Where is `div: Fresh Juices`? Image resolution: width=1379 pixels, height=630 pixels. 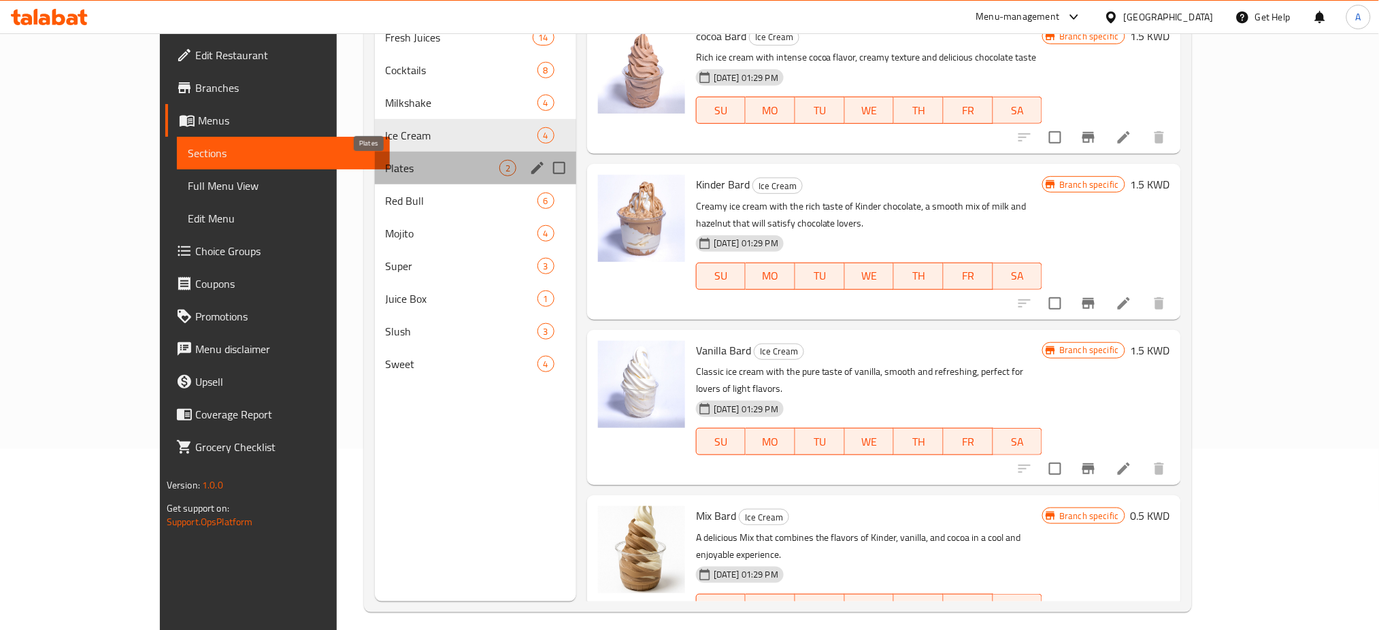
div: Fresh Juices is located at coordinates (459, 37).